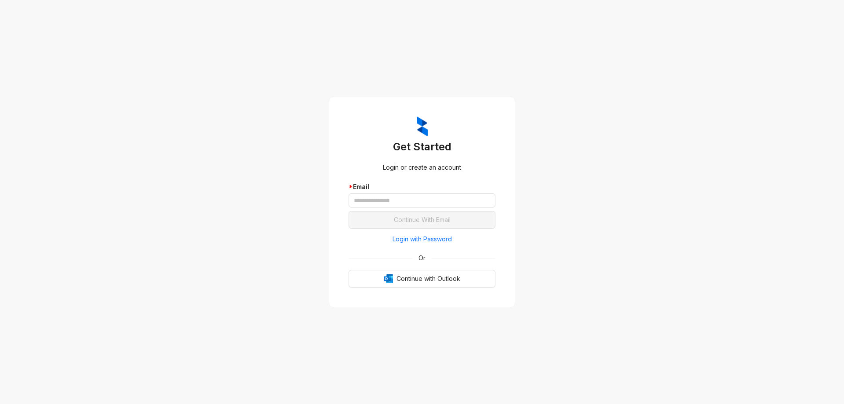 Image resolution: width=844 pixels, height=404 pixels. Describe the element at coordinates (389, 279) in the screenshot. I see `img: Outlook` at that location.